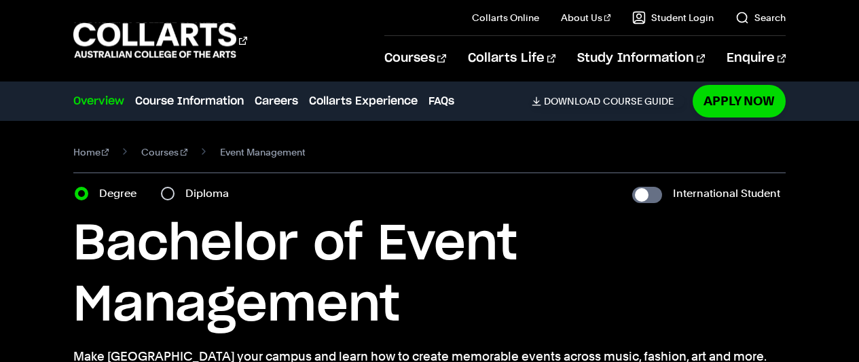 The image size is (859, 362). I want to click on a: Home, so click(91, 152).